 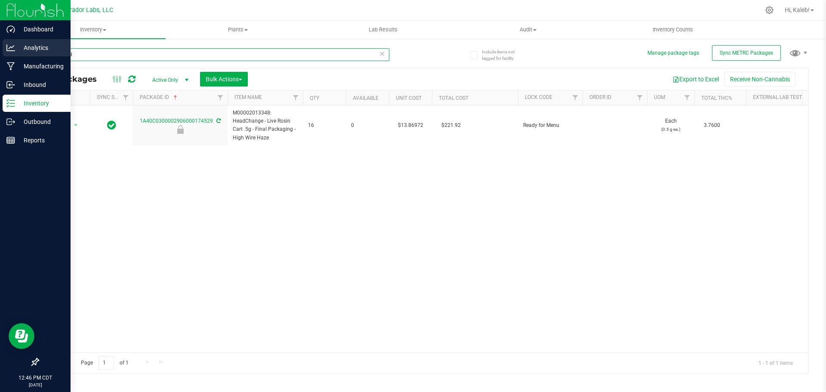 I want to click on a: External Lab Test Result, so click(x=786, y=97).